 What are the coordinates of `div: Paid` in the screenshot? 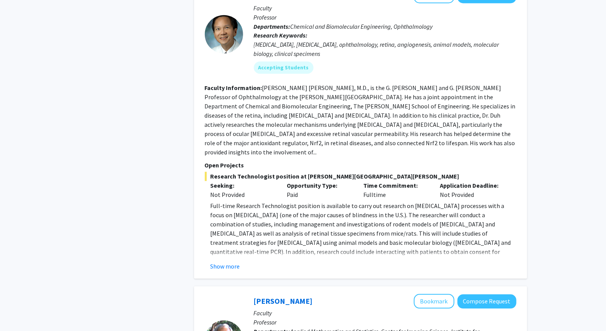 It's located at (319, 190).